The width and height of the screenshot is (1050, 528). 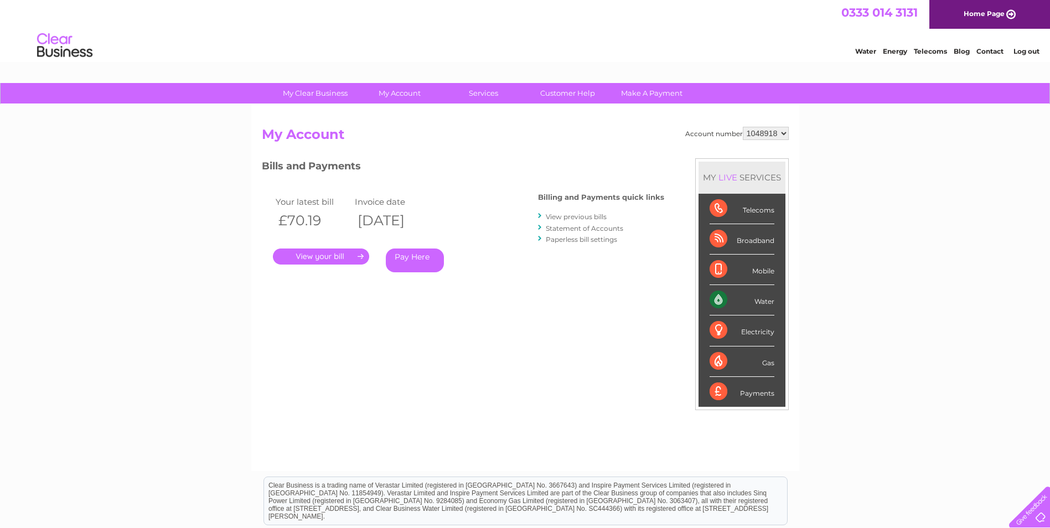 What do you see at coordinates (65, 45) in the screenshot?
I see `img: logo.png` at bounding box center [65, 45].